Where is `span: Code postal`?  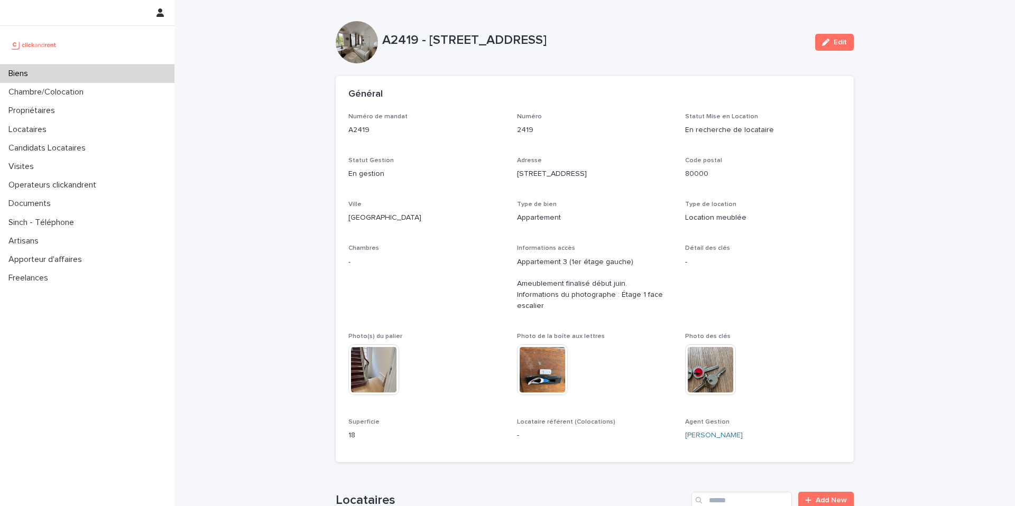
span: Code postal is located at coordinates (703, 161).